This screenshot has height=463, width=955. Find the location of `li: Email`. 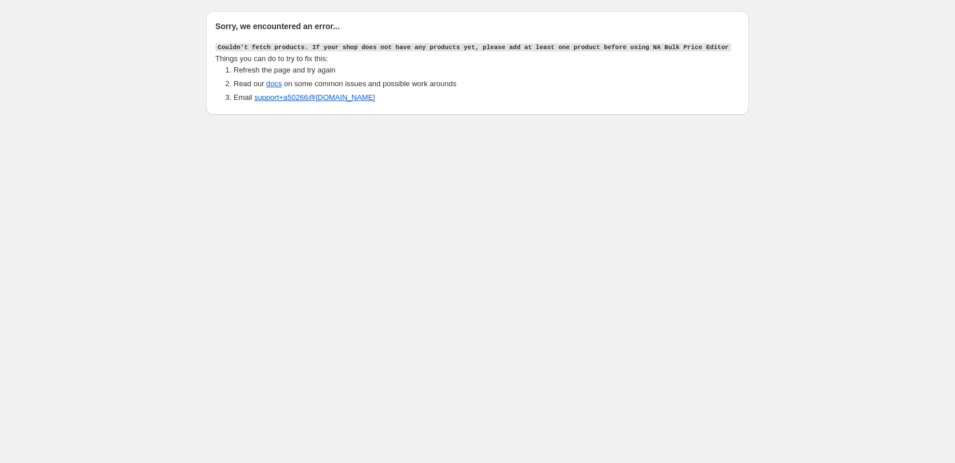

li: Email is located at coordinates (486, 98).